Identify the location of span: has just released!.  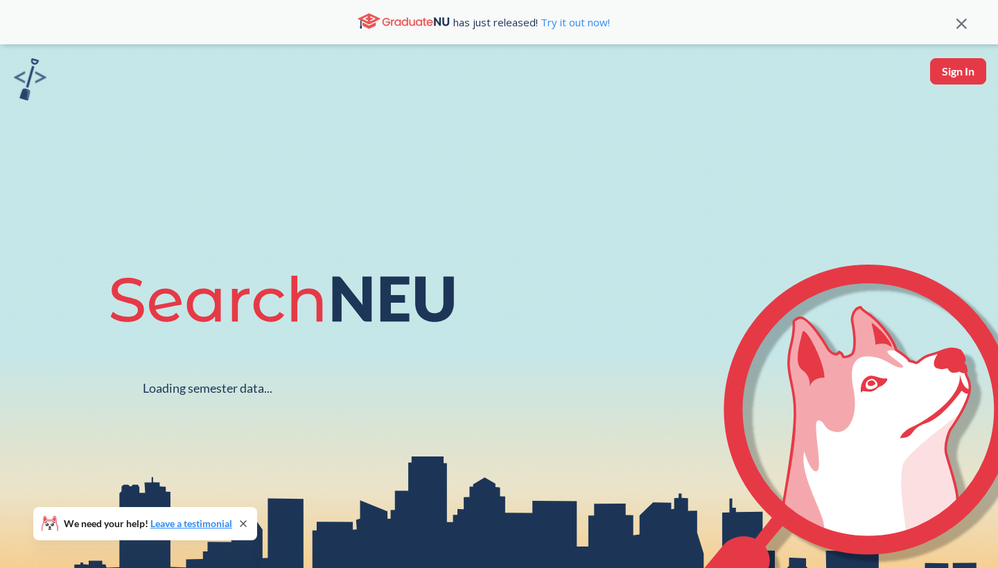
(531, 22).